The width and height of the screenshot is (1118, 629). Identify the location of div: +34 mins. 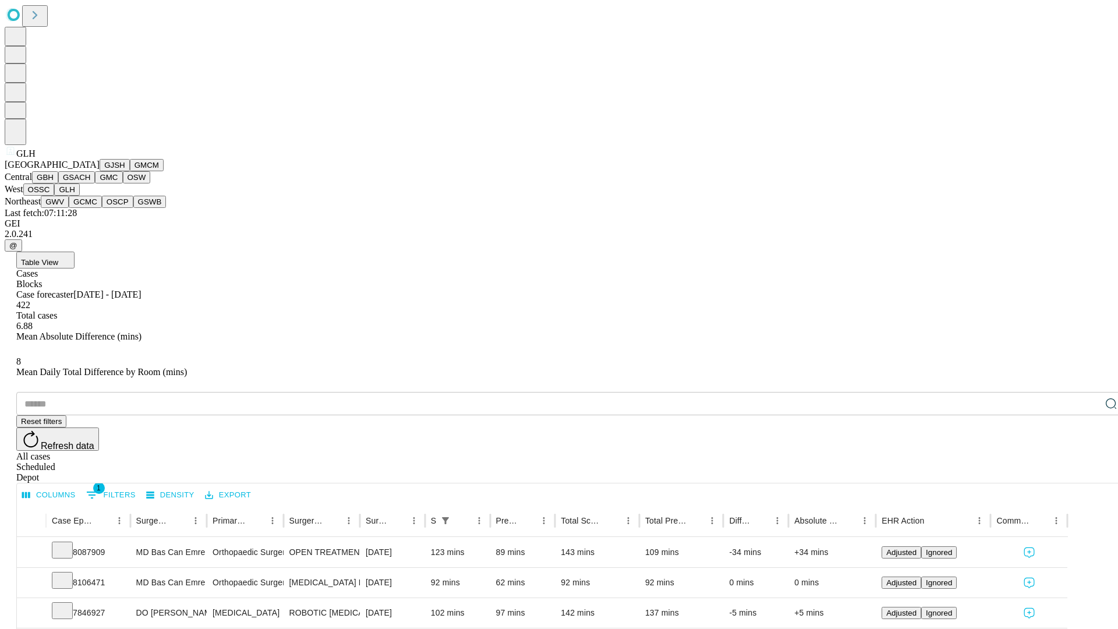
(832, 552).